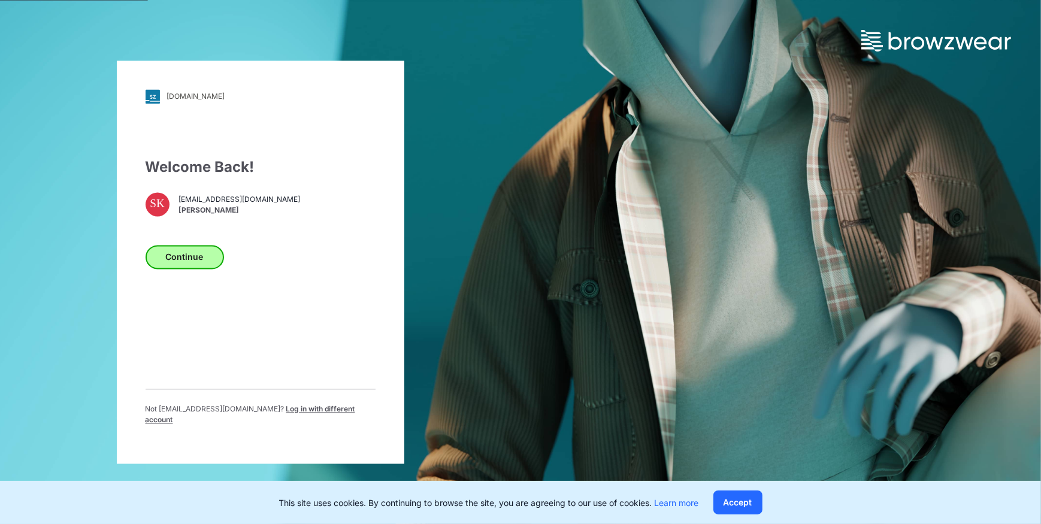  Describe the element at coordinates (489, 502) in the screenshot. I see `p: This site uses cookies. By continuing to browse the site, you are agreeing to our use of cookies.` at that location.